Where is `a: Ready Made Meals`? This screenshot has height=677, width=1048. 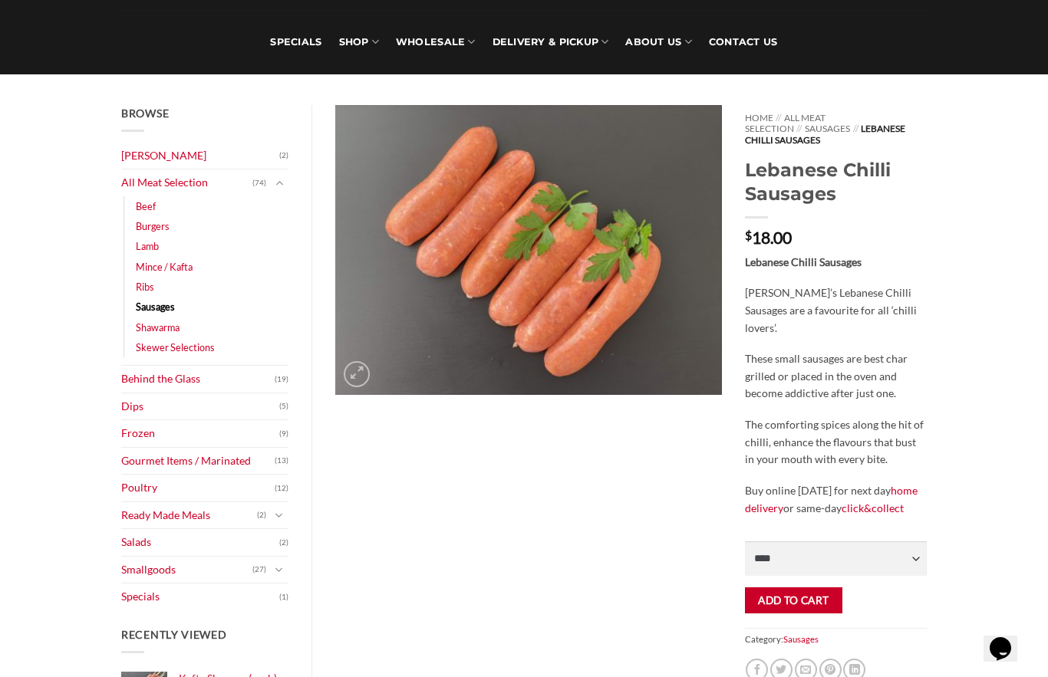 a: Ready Made Meals is located at coordinates (189, 516).